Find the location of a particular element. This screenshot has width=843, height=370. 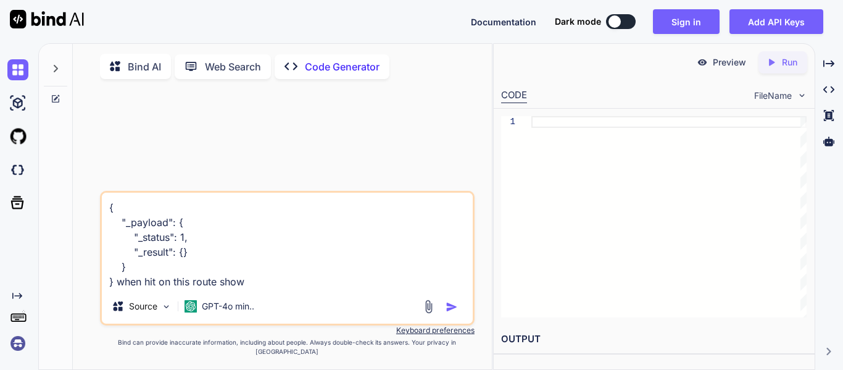

p: Keyboard preferences is located at coordinates (287, 330).